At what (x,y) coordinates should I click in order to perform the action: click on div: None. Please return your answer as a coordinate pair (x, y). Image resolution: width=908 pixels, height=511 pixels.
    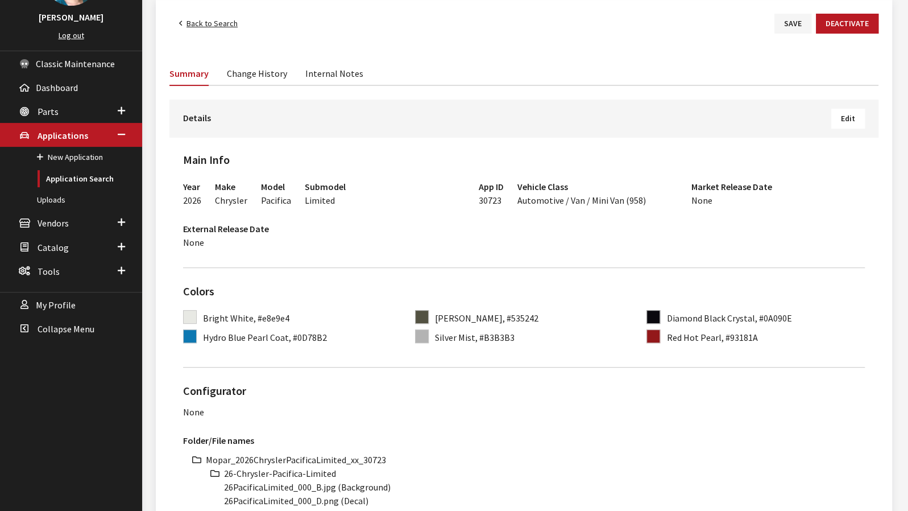
    Looking at the image, I should click on (524, 412).